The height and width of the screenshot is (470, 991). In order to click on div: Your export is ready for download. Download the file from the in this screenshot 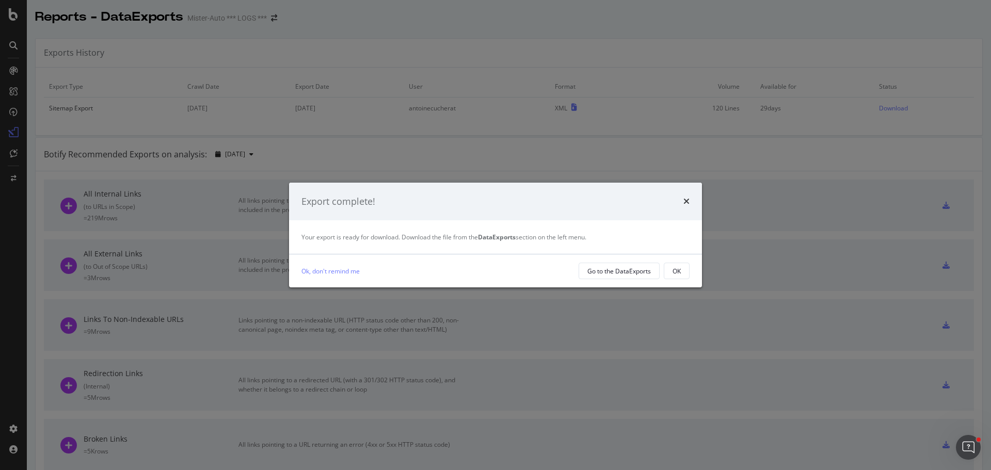, I will do `click(495, 237)`.